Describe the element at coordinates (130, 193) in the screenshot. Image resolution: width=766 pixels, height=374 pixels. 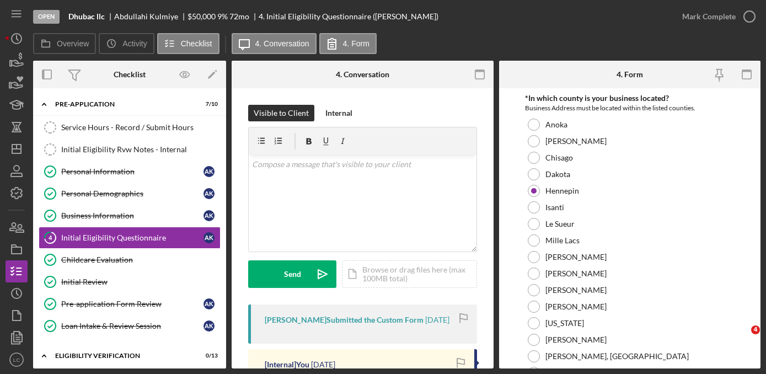
I see `a: Personal DemographicsAK` at that location.